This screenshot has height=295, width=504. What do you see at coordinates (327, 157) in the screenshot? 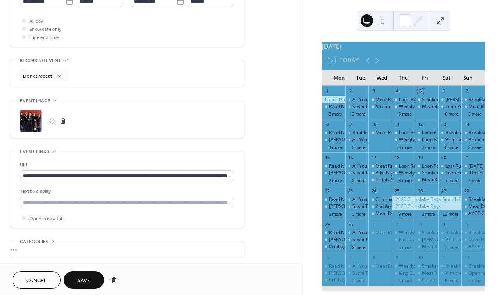
I see `div: 15` at bounding box center [327, 157].